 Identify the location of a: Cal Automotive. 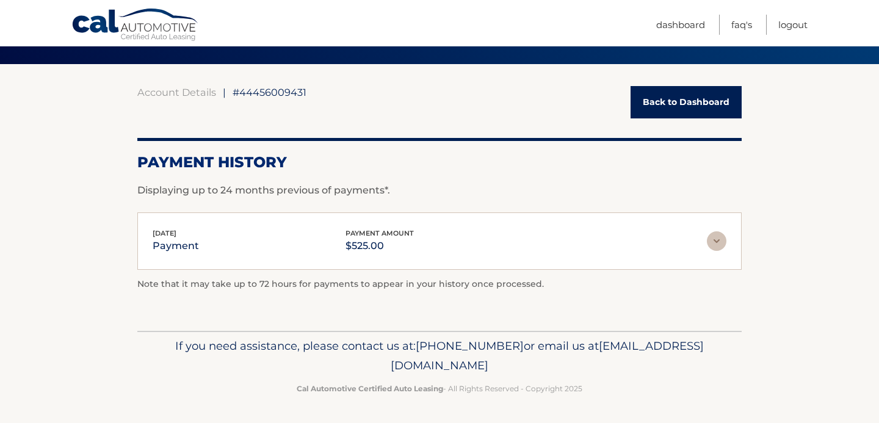
(136, 26).